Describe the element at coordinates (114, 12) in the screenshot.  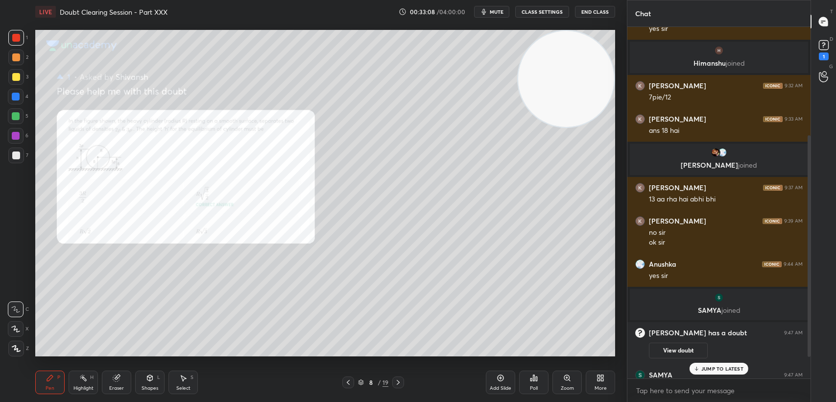
I see `h4: Doubt Clearing Session - Part XXX` at that location.